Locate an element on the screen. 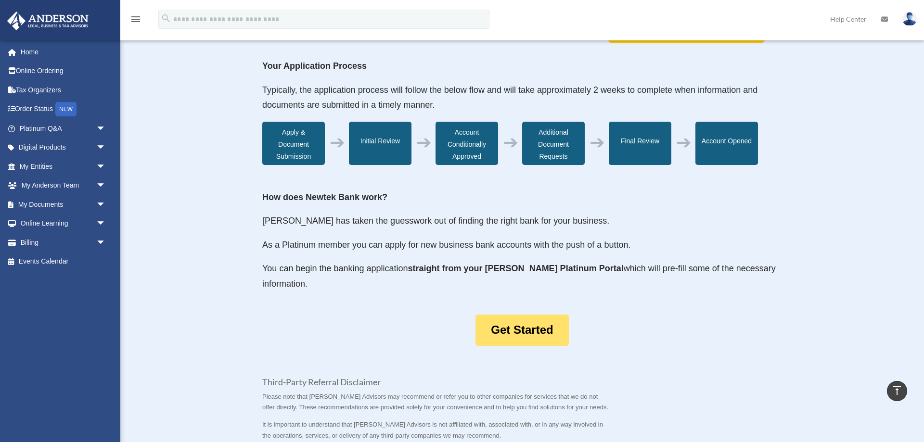  span: Typically, the application process will follow the below flow and will take approximately 2 weeks... is located at coordinates (509, 98).